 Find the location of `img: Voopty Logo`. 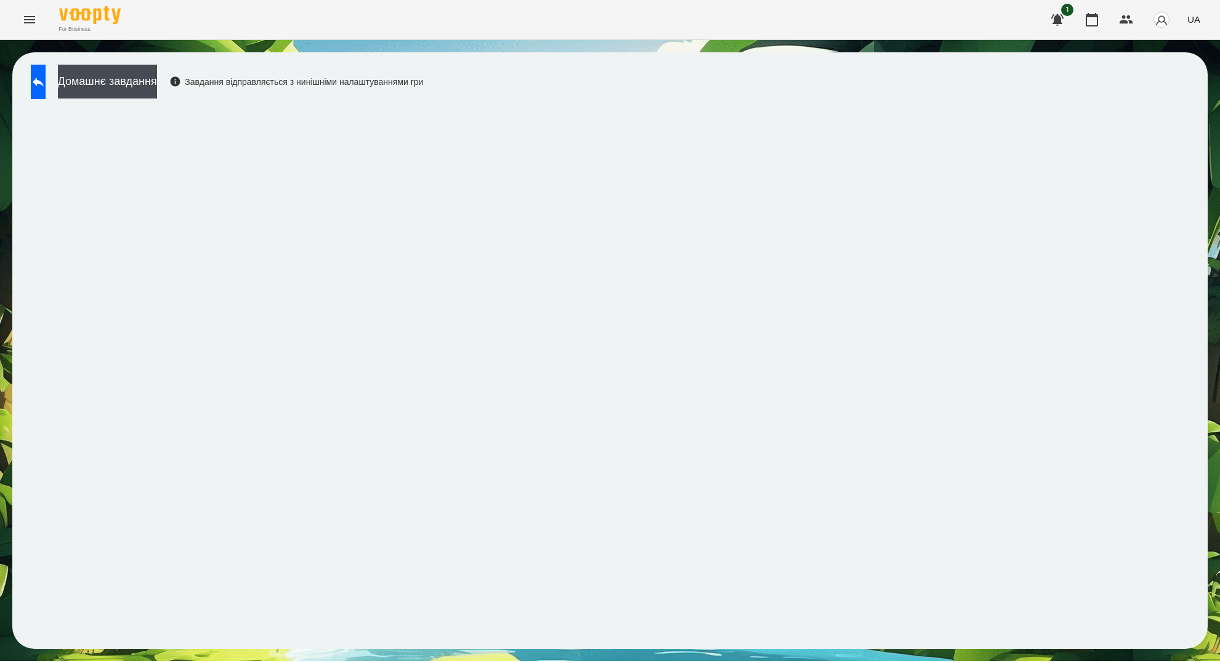

img: Voopty Logo is located at coordinates (90, 15).